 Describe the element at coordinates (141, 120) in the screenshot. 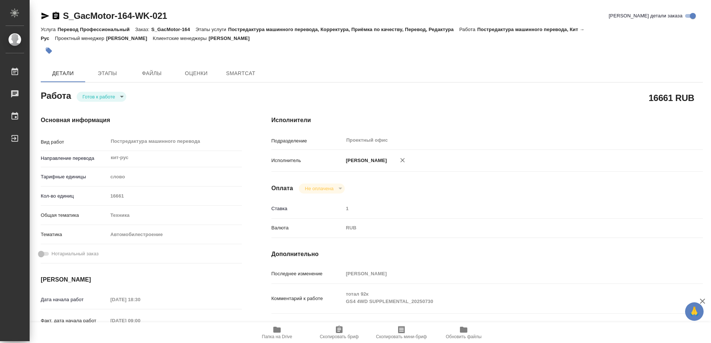

I see `h4: Основная информация` at that location.